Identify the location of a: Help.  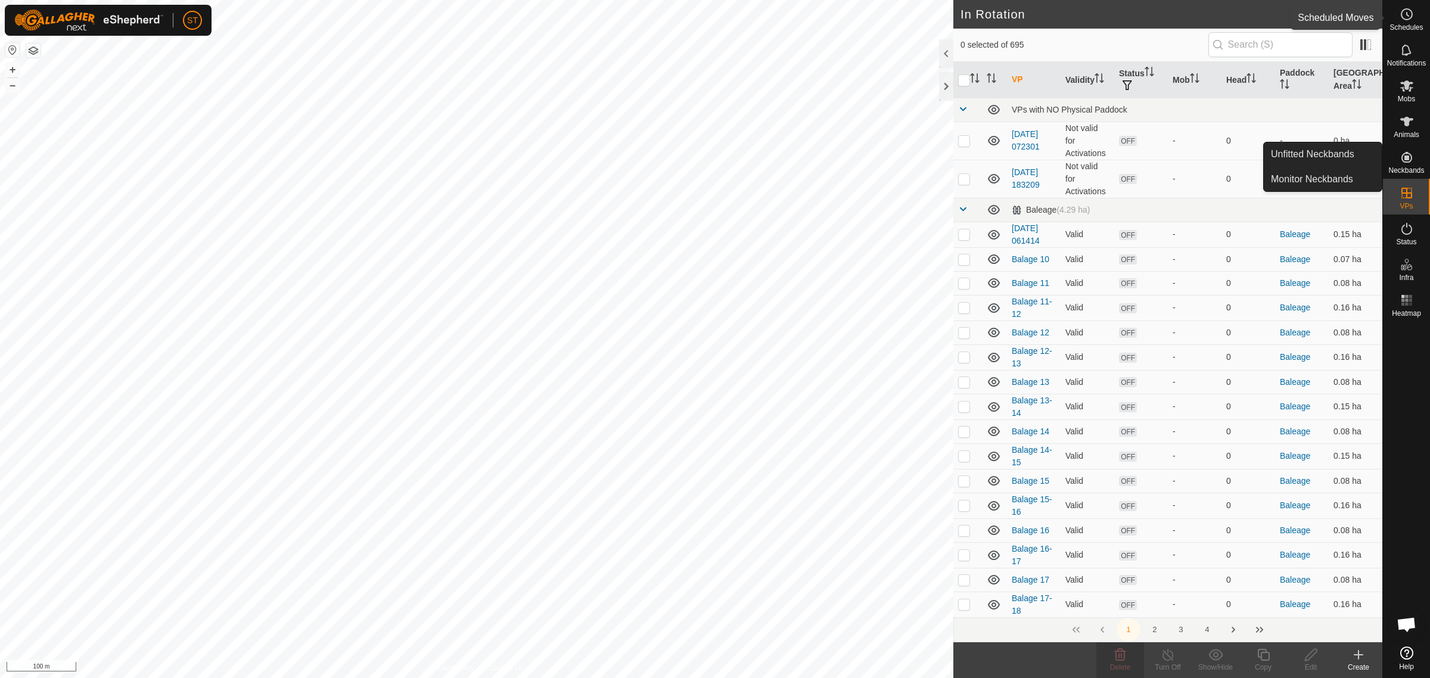
(1406, 658).